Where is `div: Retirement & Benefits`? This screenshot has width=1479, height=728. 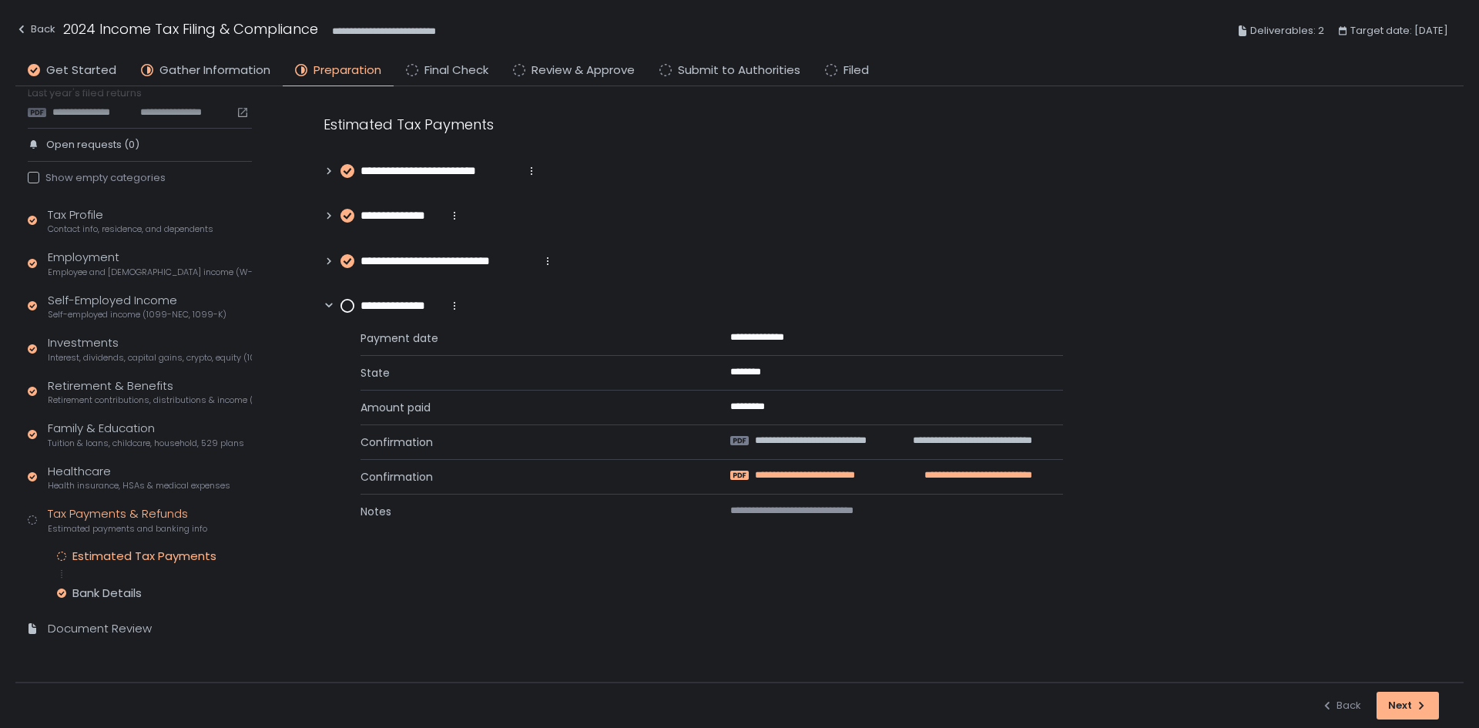 div: Retirement & Benefits is located at coordinates (149, 392).